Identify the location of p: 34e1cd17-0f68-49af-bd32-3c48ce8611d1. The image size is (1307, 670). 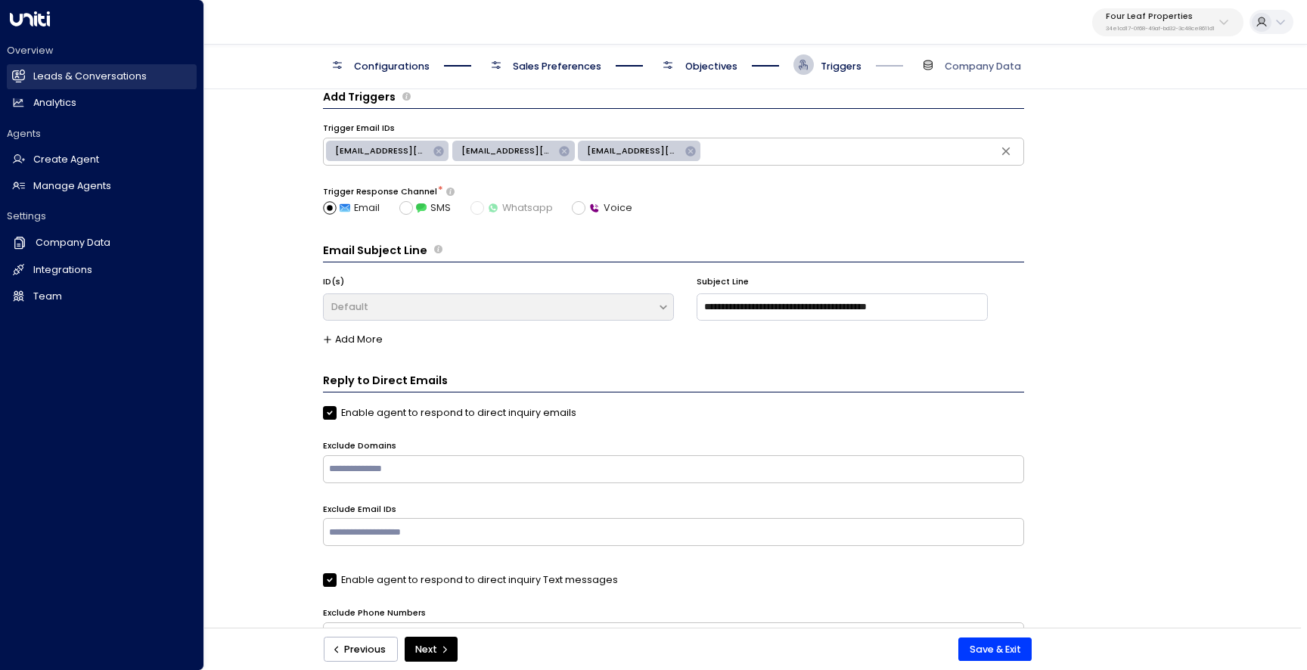
(1160, 29).